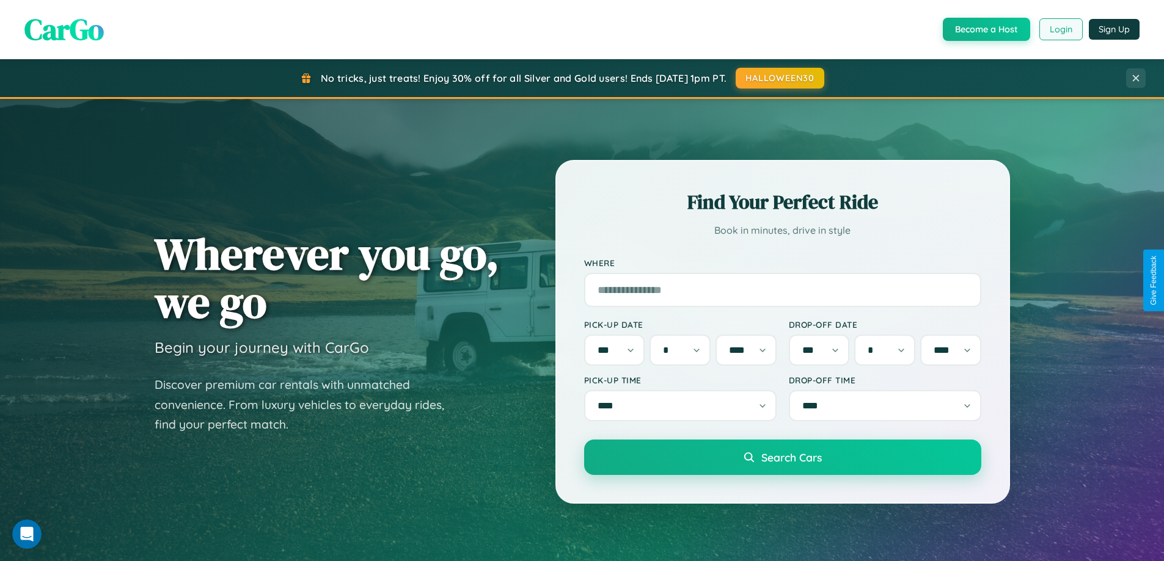  What do you see at coordinates (884, 324) in the screenshot?
I see `label: Drop-off Date` at bounding box center [884, 324].